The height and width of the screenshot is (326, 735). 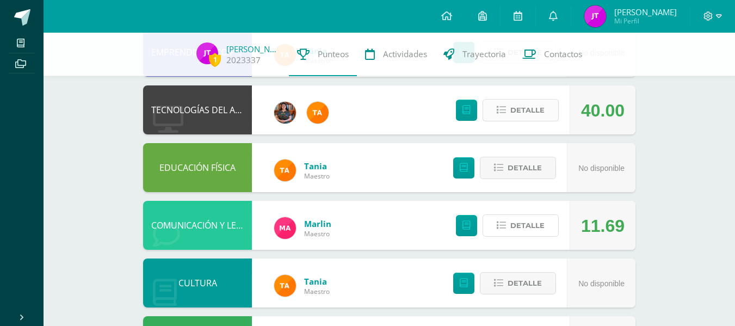 What do you see at coordinates (285, 228) in the screenshot?
I see `img: ca51be06ee6568e83a4be8f0f0221dfb.png` at bounding box center [285, 228].